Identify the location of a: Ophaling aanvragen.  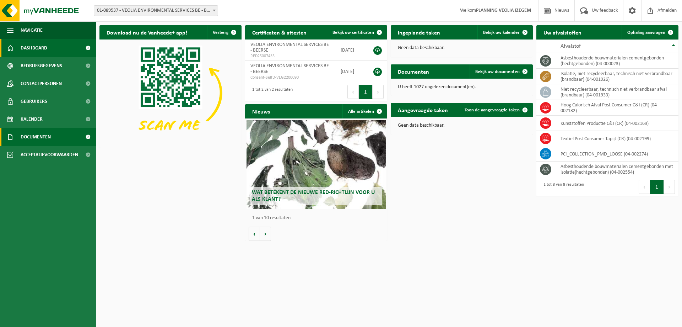
(650, 32).